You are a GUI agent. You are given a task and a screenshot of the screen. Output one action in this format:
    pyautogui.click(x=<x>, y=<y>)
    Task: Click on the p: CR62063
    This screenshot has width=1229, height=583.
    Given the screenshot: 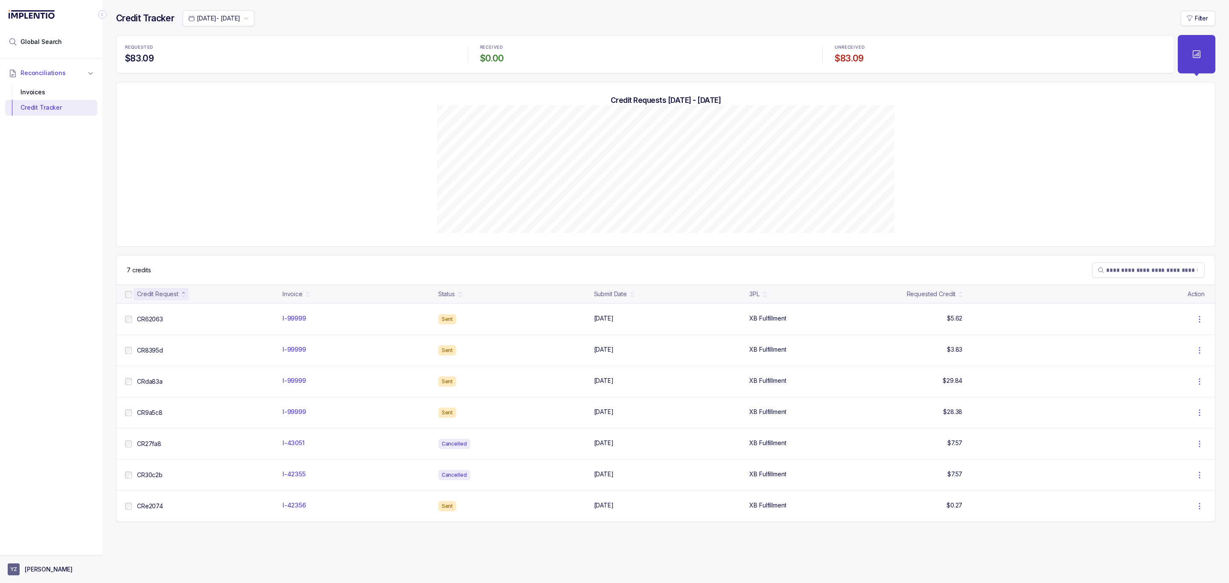 What is the action you would take?
    pyautogui.click(x=150, y=319)
    